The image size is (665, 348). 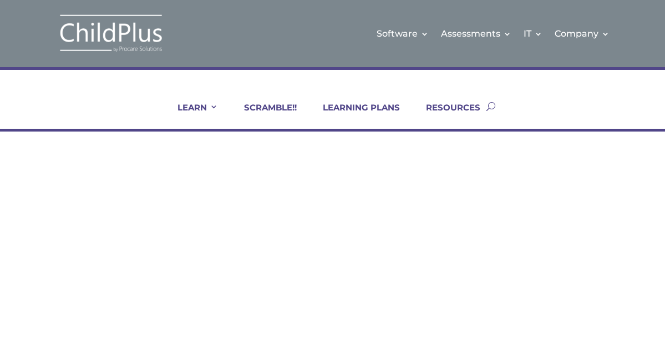 I want to click on a: RESOURCES, so click(x=446, y=115).